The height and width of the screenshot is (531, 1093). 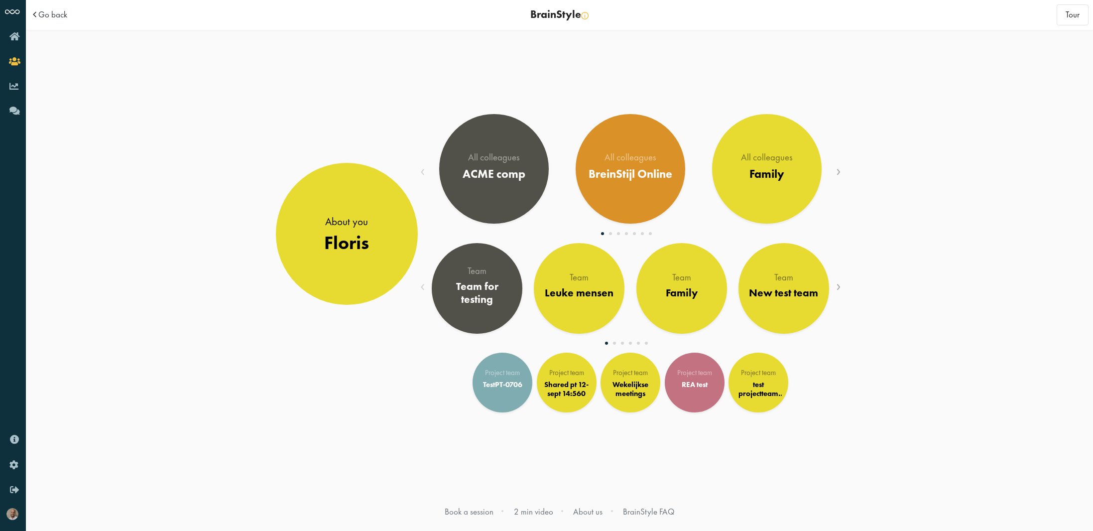 What do you see at coordinates (347, 234) in the screenshot?
I see `a: About you Floris` at bounding box center [347, 234].